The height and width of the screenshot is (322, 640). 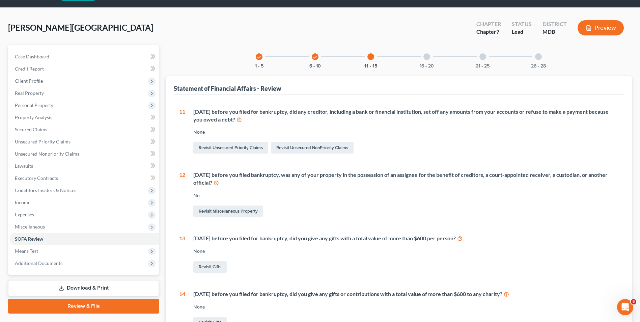 I want to click on span: Real Property, so click(x=29, y=93).